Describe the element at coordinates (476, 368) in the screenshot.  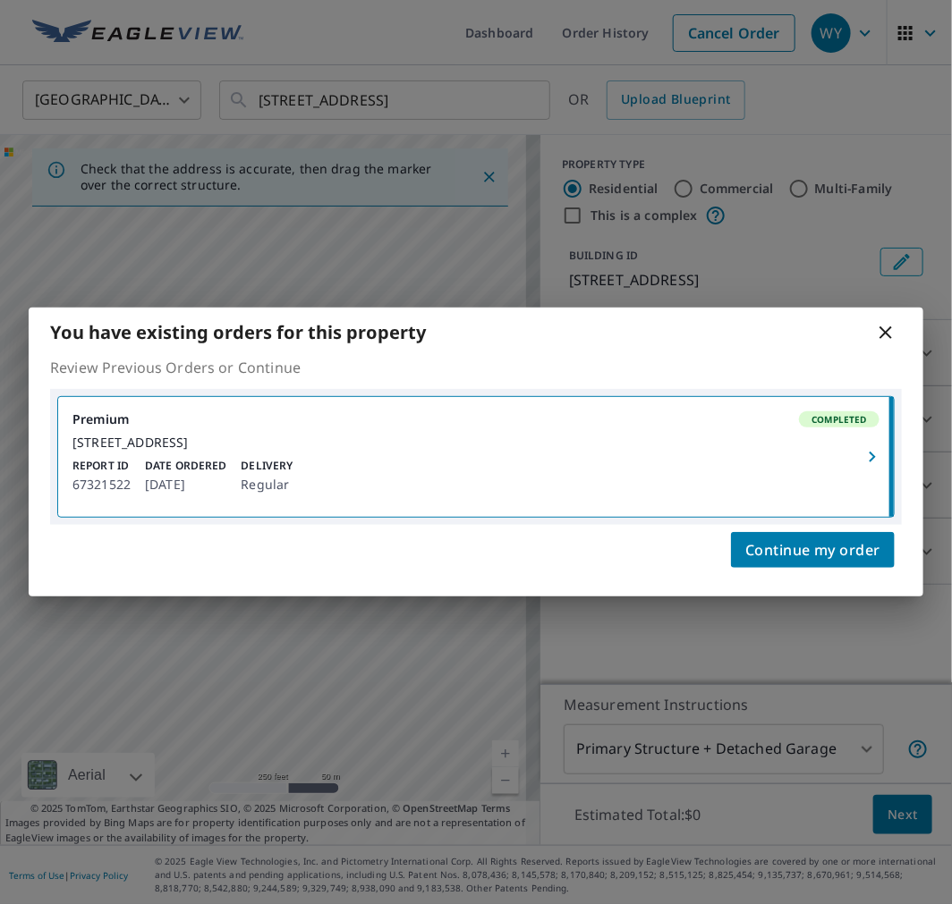
I see `p: Review Previous Orders or Continue` at that location.